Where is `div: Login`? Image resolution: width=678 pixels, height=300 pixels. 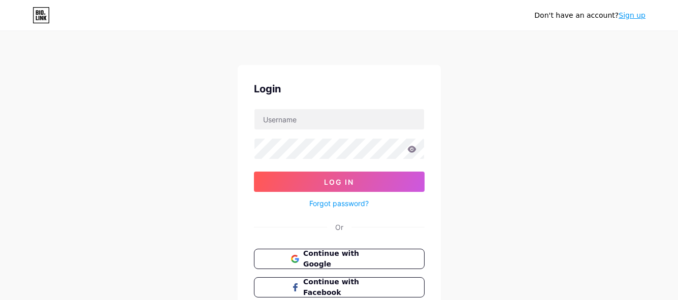 div: Login is located at coordinates (339, 89).